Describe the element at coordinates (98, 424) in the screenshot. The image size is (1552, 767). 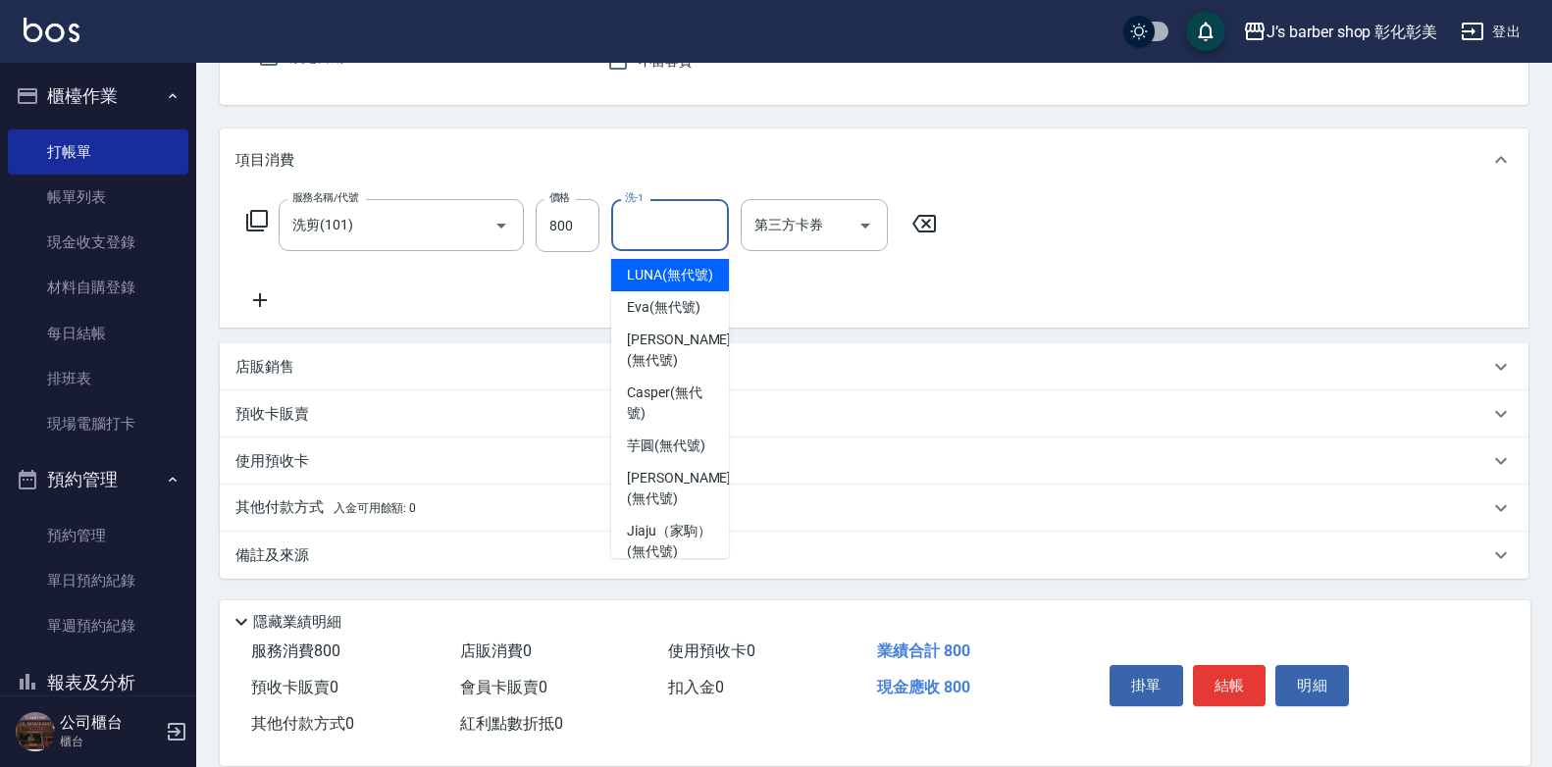
I see `a: 現場電腦打卡` at that location.